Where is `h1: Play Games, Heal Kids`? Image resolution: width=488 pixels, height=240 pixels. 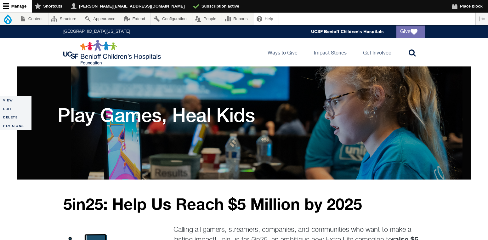
h1: Play Games, Heal Kids is located at coordinates (156, 115).